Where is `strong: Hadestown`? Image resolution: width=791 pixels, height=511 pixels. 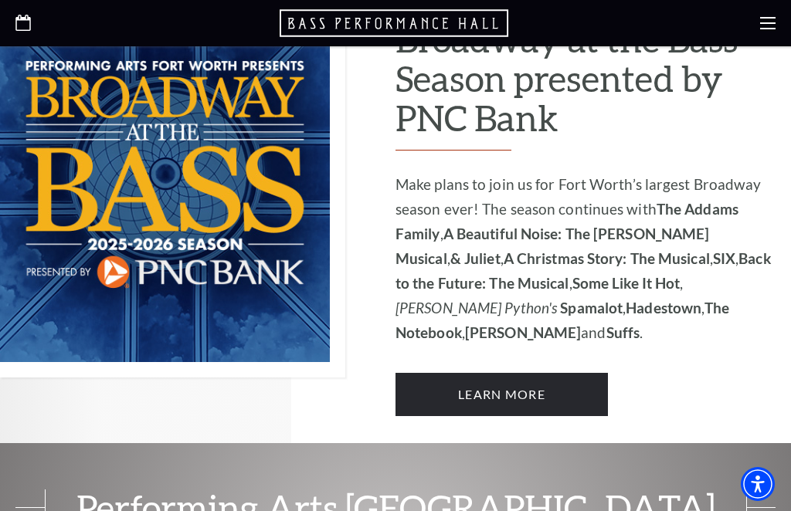
strong: Hadestown is located at coordinates (663, 307).